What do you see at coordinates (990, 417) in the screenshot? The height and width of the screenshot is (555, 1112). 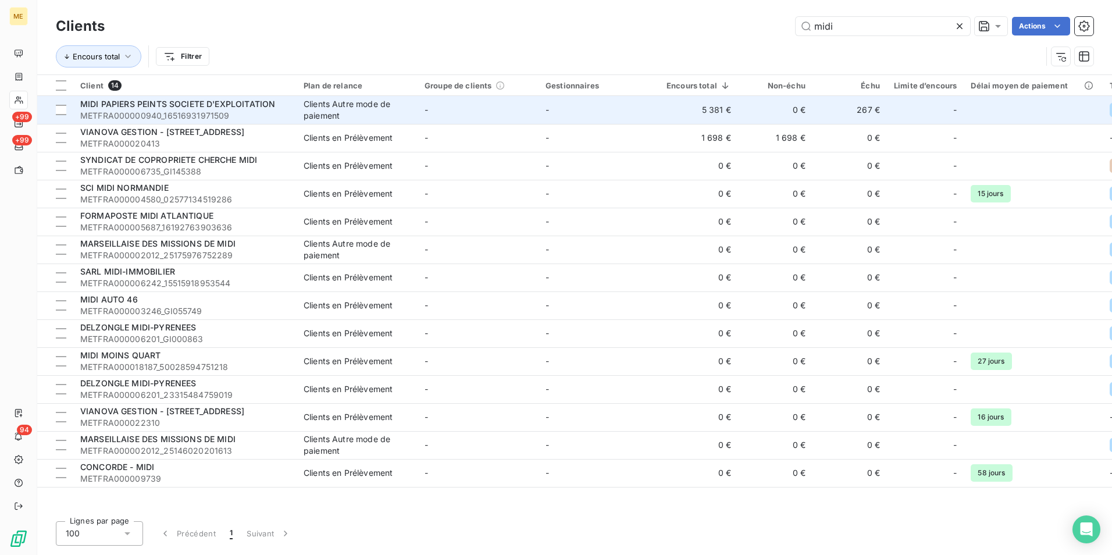 I see `span: 16 jours` at bounding box center [990, 417].